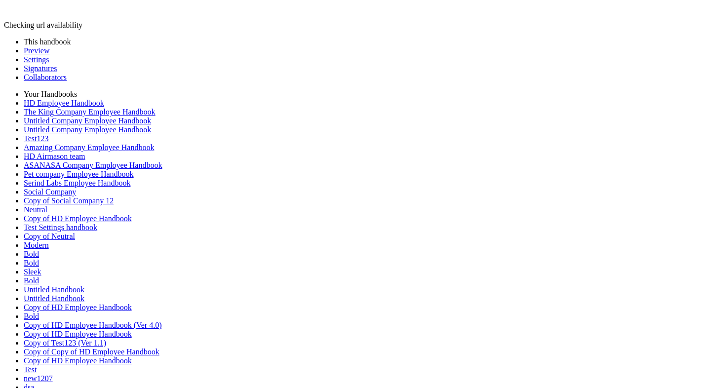 The height and width of the screenshot is (388, 713). Describe the element at coordinates (36, 209) in the screenshot. I see `a: Neutral` at that location.